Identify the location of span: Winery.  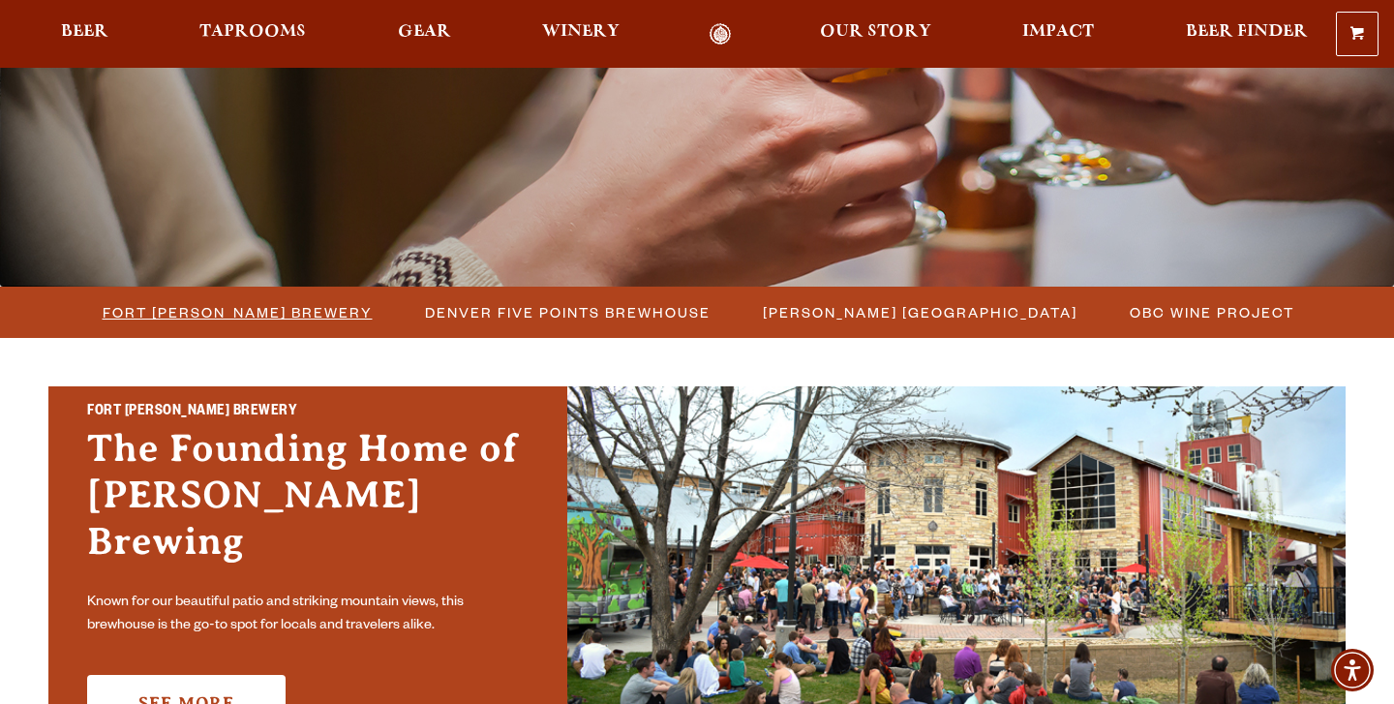
(581, 32).